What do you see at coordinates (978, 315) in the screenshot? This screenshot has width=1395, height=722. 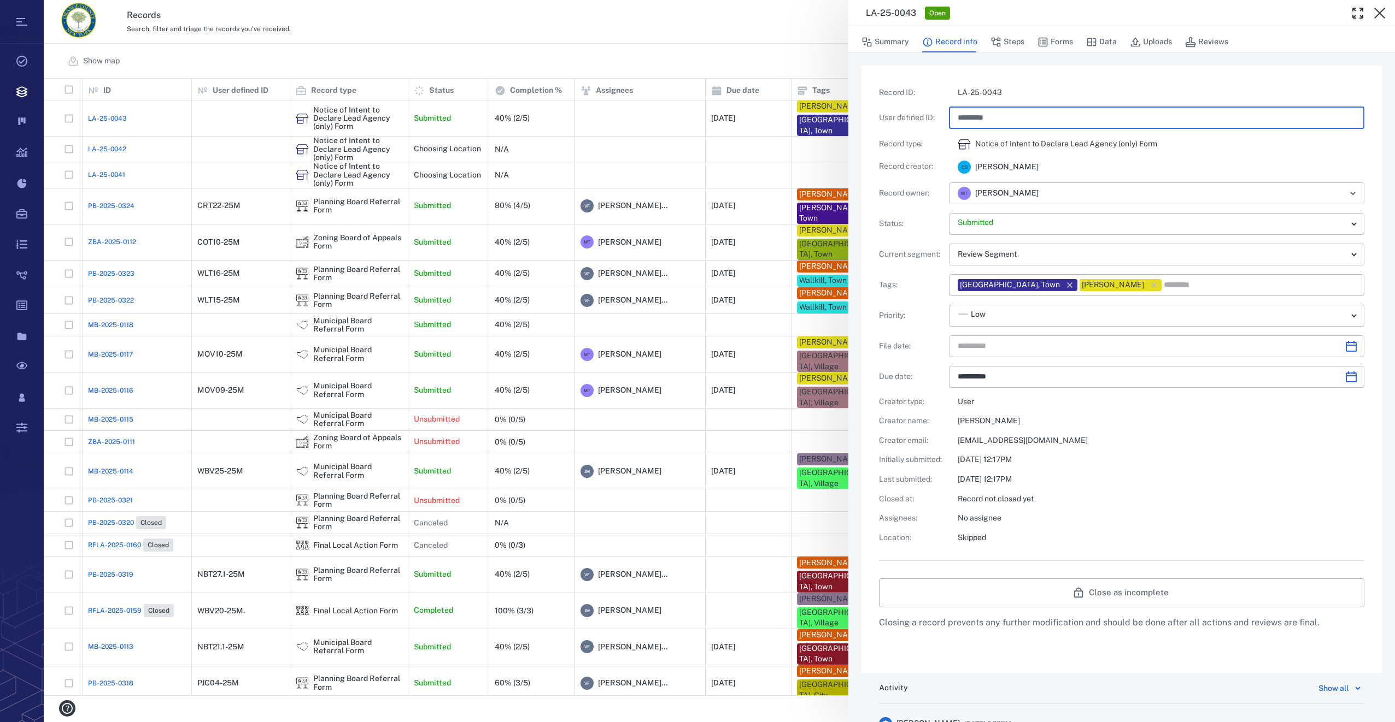 I see `span: Low` at bounding box center [978, 315].